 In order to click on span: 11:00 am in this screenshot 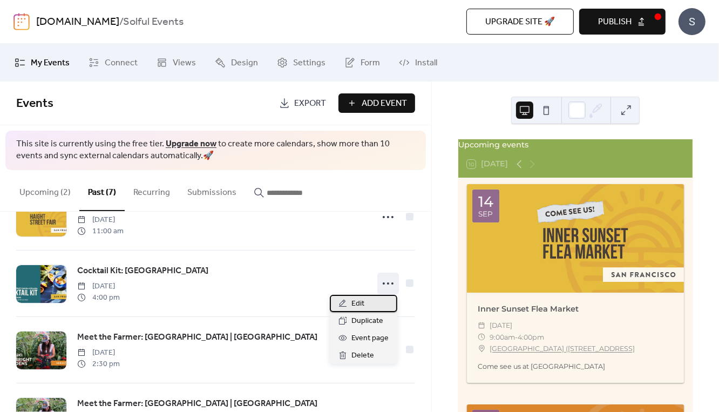, I will do `click(100, 231)`.